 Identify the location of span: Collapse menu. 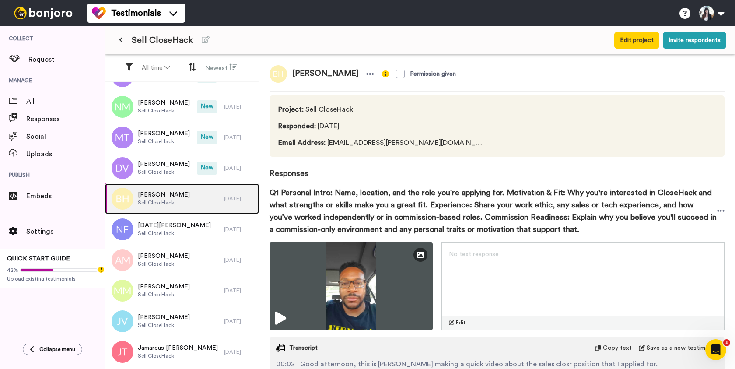
(57, 349).